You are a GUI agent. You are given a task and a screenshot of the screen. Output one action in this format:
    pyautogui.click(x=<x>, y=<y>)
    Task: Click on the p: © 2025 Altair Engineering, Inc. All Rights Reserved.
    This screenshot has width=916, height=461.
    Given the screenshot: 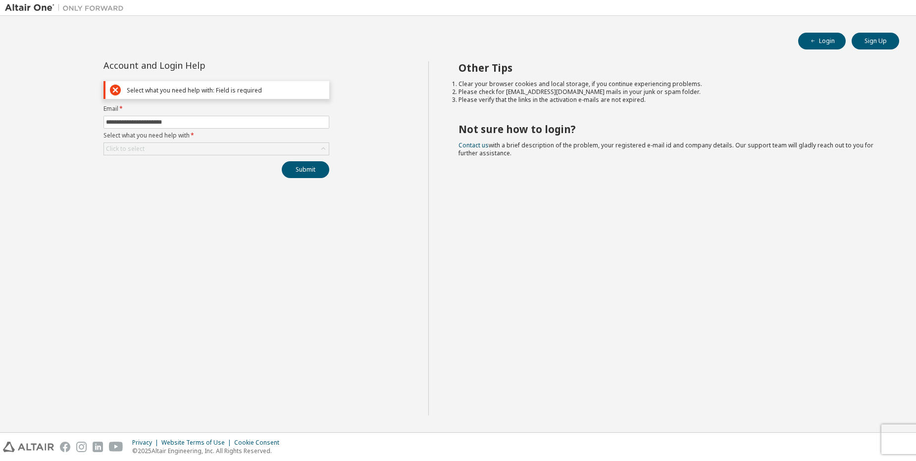 What is the action you would take?
    pyautogui.click(x=208, y=451)
    